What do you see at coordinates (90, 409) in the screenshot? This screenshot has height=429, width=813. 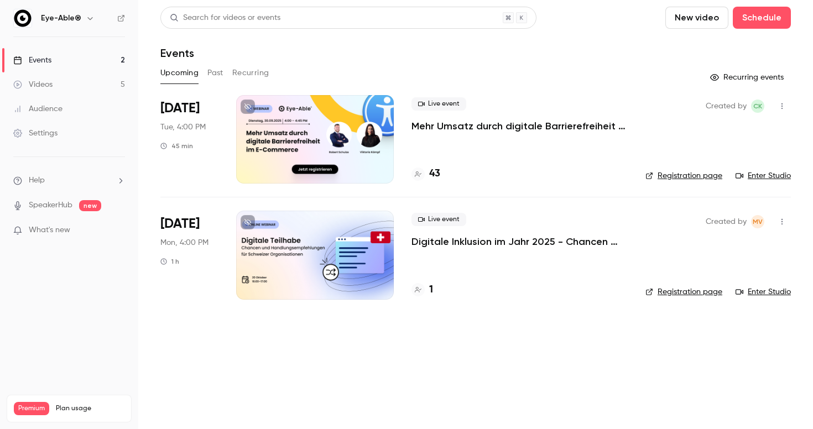 I see `span: Plan usage` at bounding box center [90, 409].